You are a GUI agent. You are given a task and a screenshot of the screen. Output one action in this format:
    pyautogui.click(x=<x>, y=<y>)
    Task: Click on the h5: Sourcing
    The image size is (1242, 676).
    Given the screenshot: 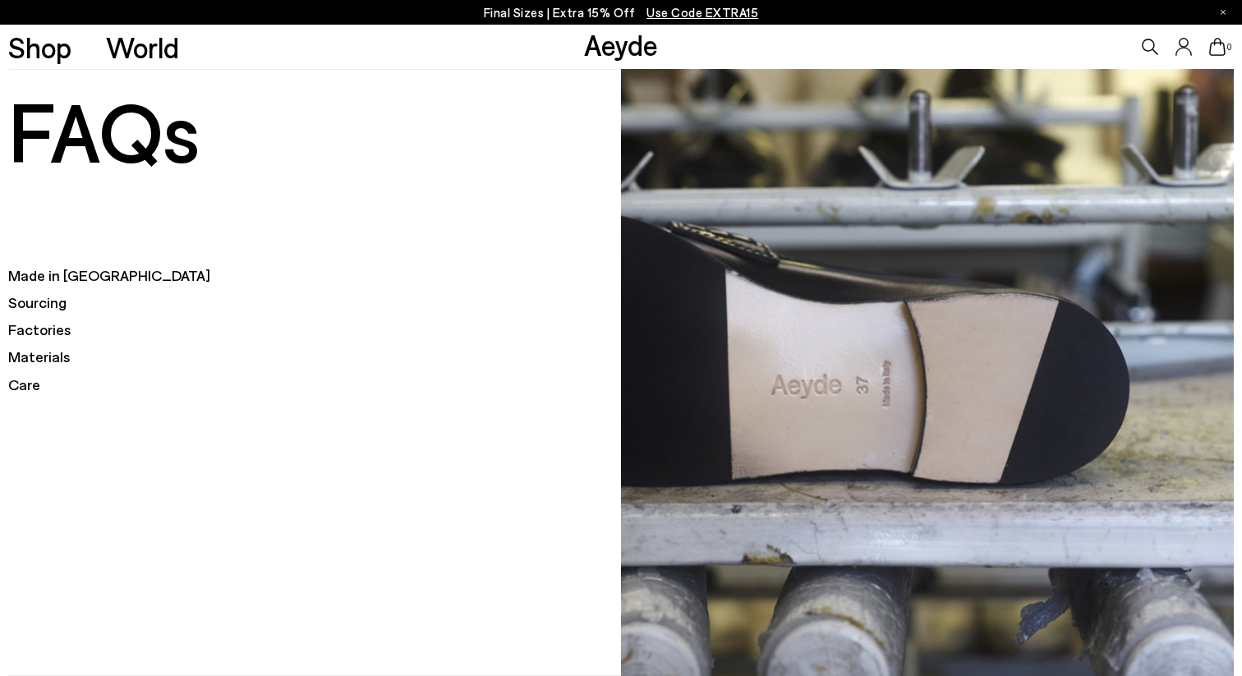 What is the action you would take?
    pyautogui.click(x=315, y=302)
    